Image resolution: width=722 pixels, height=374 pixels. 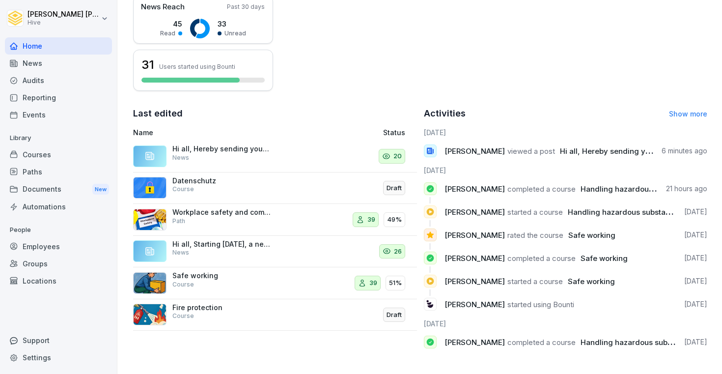 What do you see at coordinates (58, 63) in the screenshot?
I see `div: News` at bounding box center [58, 63].